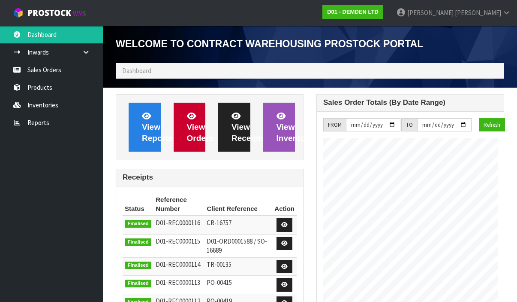 Image resolution: width=517 pixels, height=302 pixels. I want to click on span: D01-REC0000115, so click(178, 241).